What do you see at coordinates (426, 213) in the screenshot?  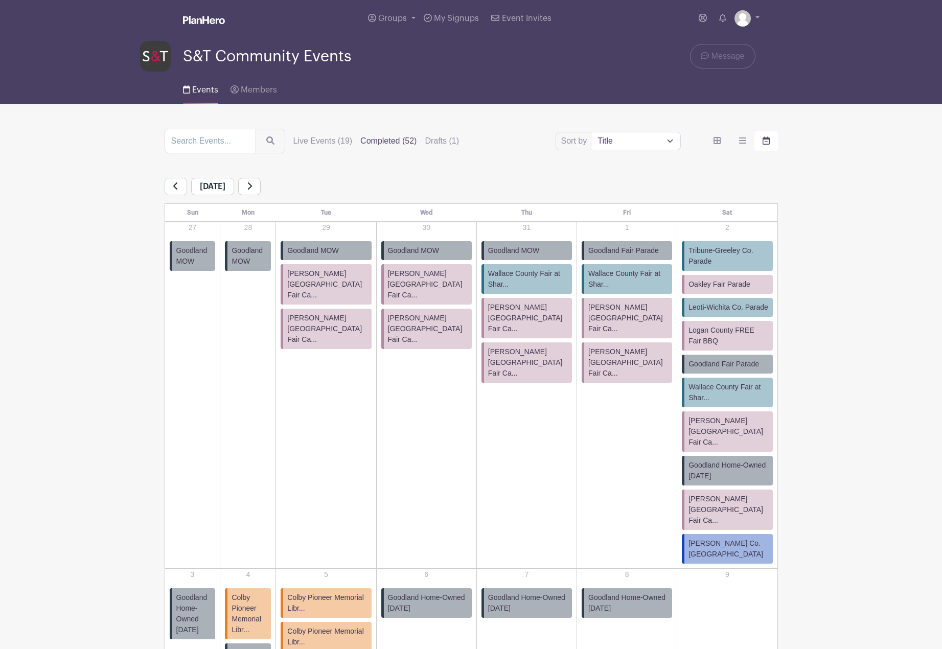 I see `th: Wed` at bounding box center [426, 213].